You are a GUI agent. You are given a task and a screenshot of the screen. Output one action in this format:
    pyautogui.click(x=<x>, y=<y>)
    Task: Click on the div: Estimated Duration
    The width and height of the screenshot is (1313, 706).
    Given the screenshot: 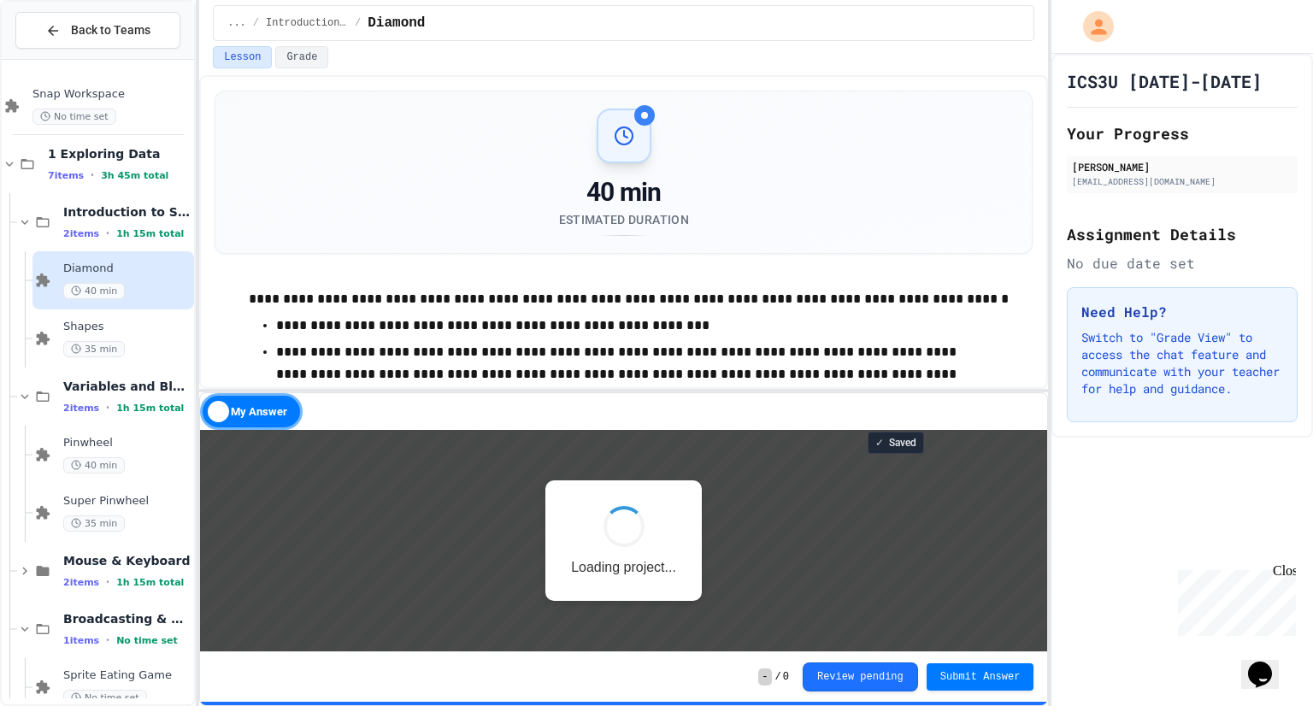 What is the action you would take?
    pyautogui.click(x=624, y=220)
    